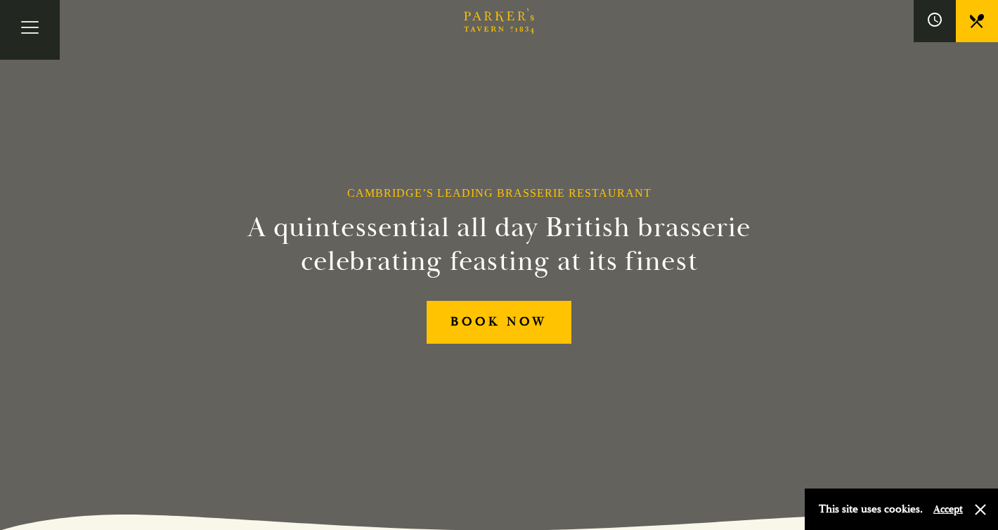  Describe the element at coordinates (980, 510) in the screenshot. I see `button: Close and accept` at that location.